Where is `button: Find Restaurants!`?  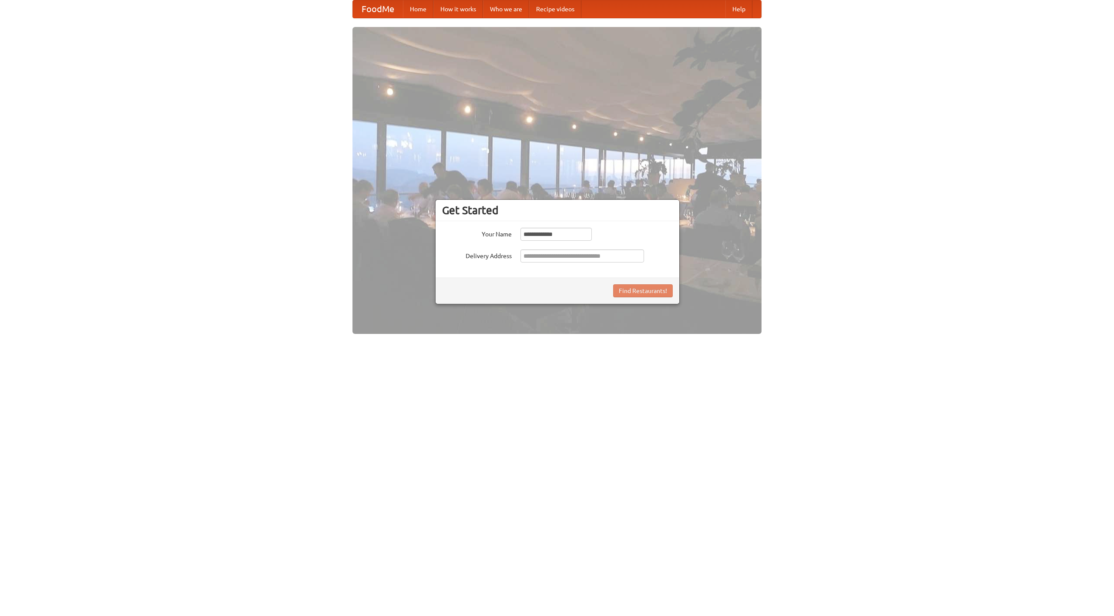 button: Find Restaurants! is located at coordinates (643, 291).